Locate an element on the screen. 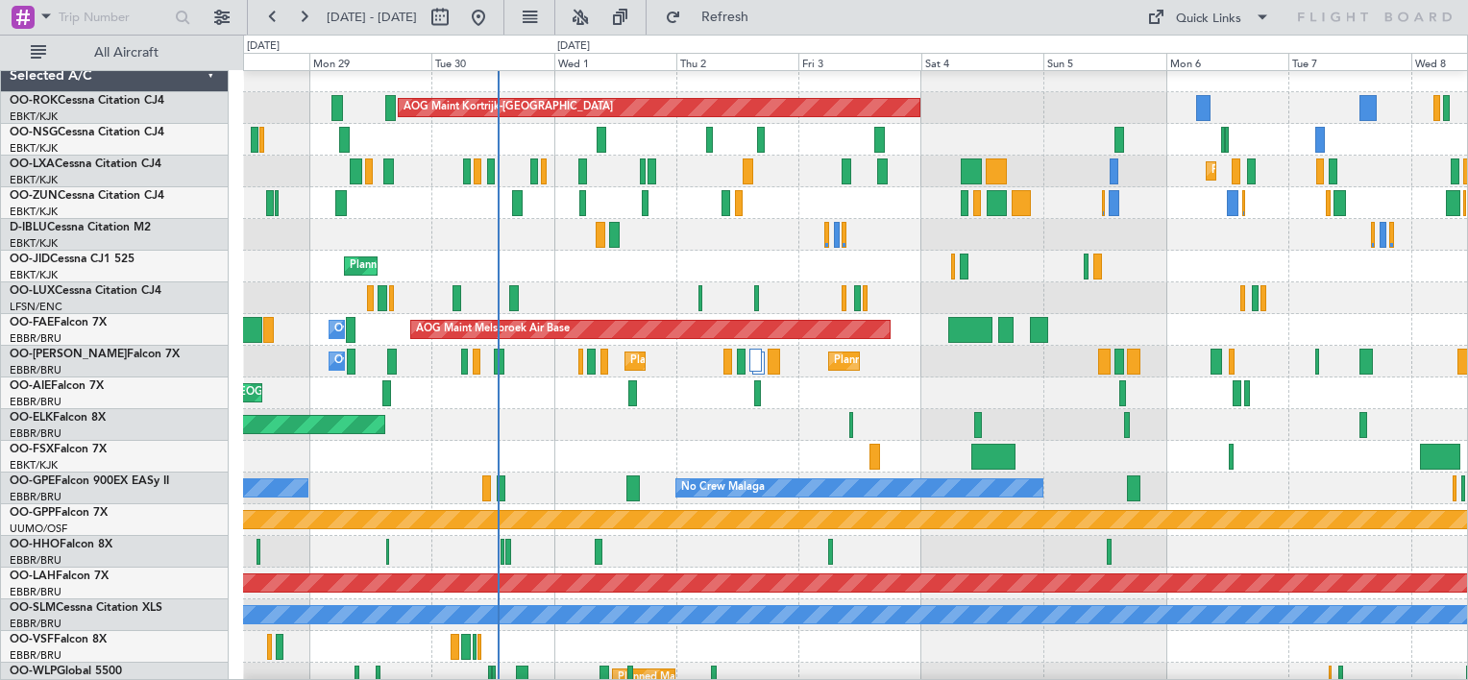 The width and height of the screenshot is (1468, 680). a: LFSN/ENC is located at coordinates (36, 306).